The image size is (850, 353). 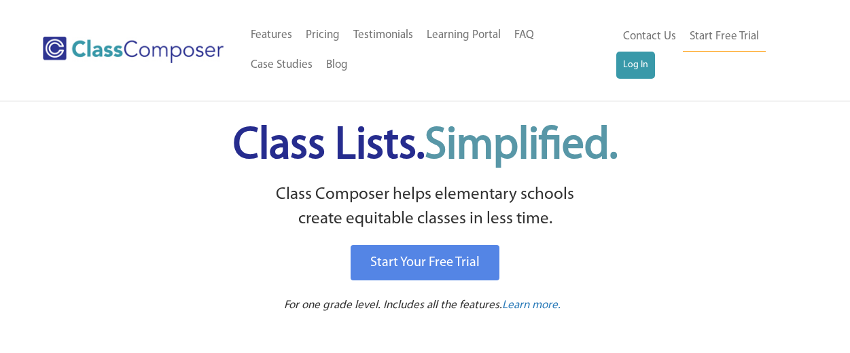 I want to click on span: Learn more., so click(x=532, y=305).